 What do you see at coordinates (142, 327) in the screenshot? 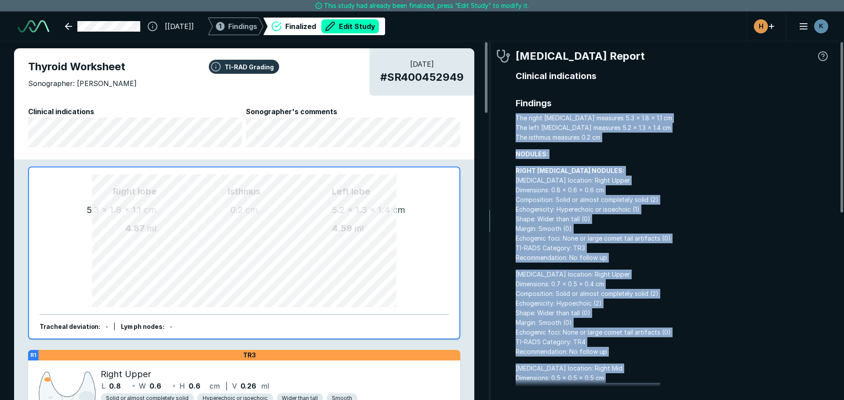
I see `span: Lymph nodes :` at bounding box center [142, 327].